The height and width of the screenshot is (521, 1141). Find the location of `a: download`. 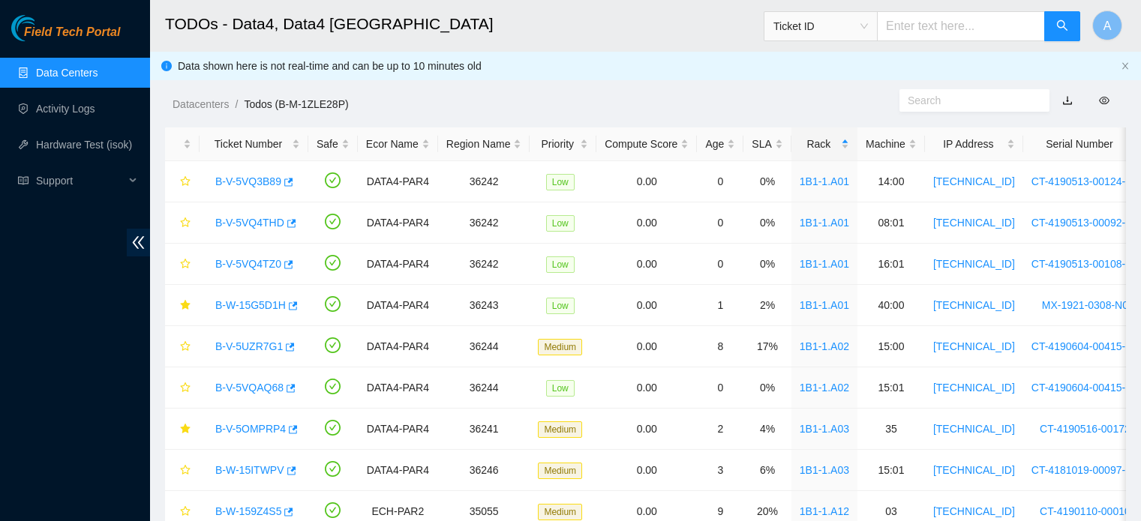

a: download is located at coordinates (1068, 101).